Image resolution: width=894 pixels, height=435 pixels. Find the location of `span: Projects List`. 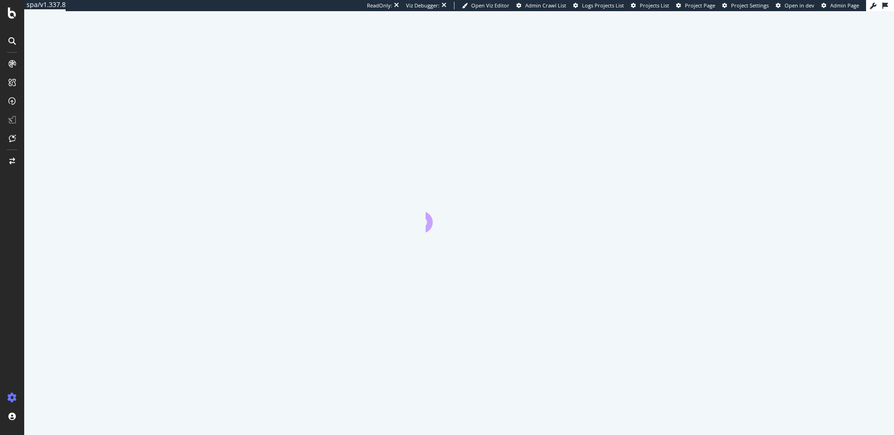

span: Projects List is located at coordinates (654, 5).